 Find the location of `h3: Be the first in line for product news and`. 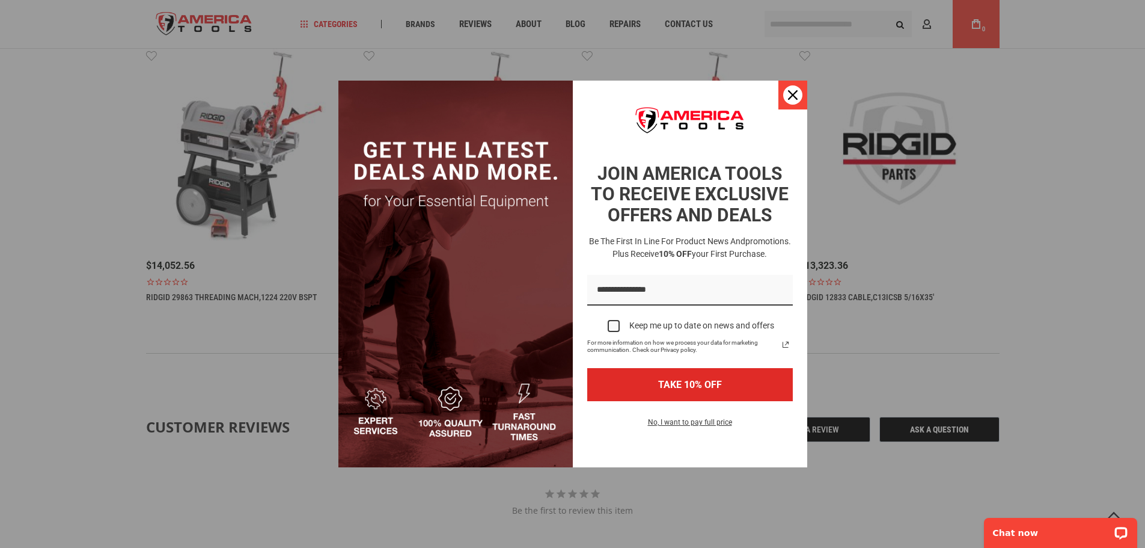

h3: Be the first in line for product news and is located at coordinates (690, 248).